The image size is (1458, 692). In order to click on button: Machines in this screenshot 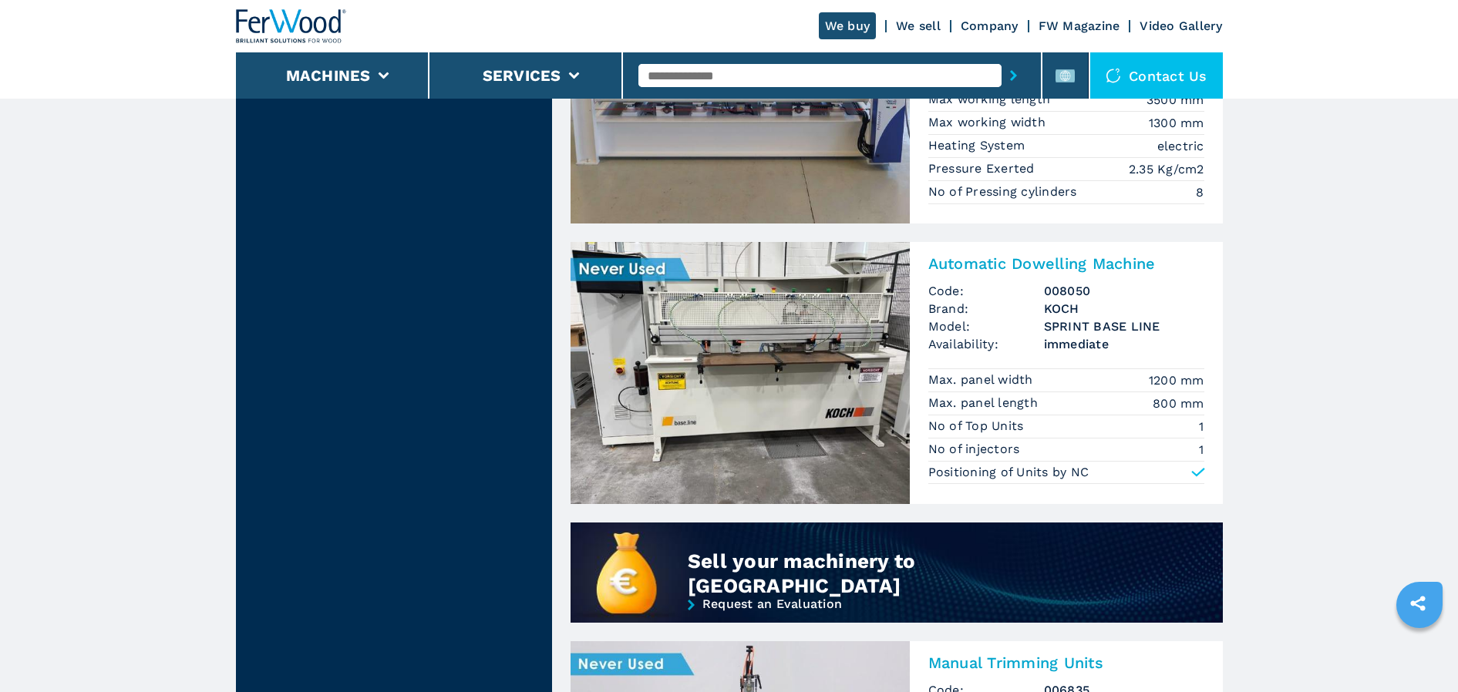, I will do `click(328, 76)`.